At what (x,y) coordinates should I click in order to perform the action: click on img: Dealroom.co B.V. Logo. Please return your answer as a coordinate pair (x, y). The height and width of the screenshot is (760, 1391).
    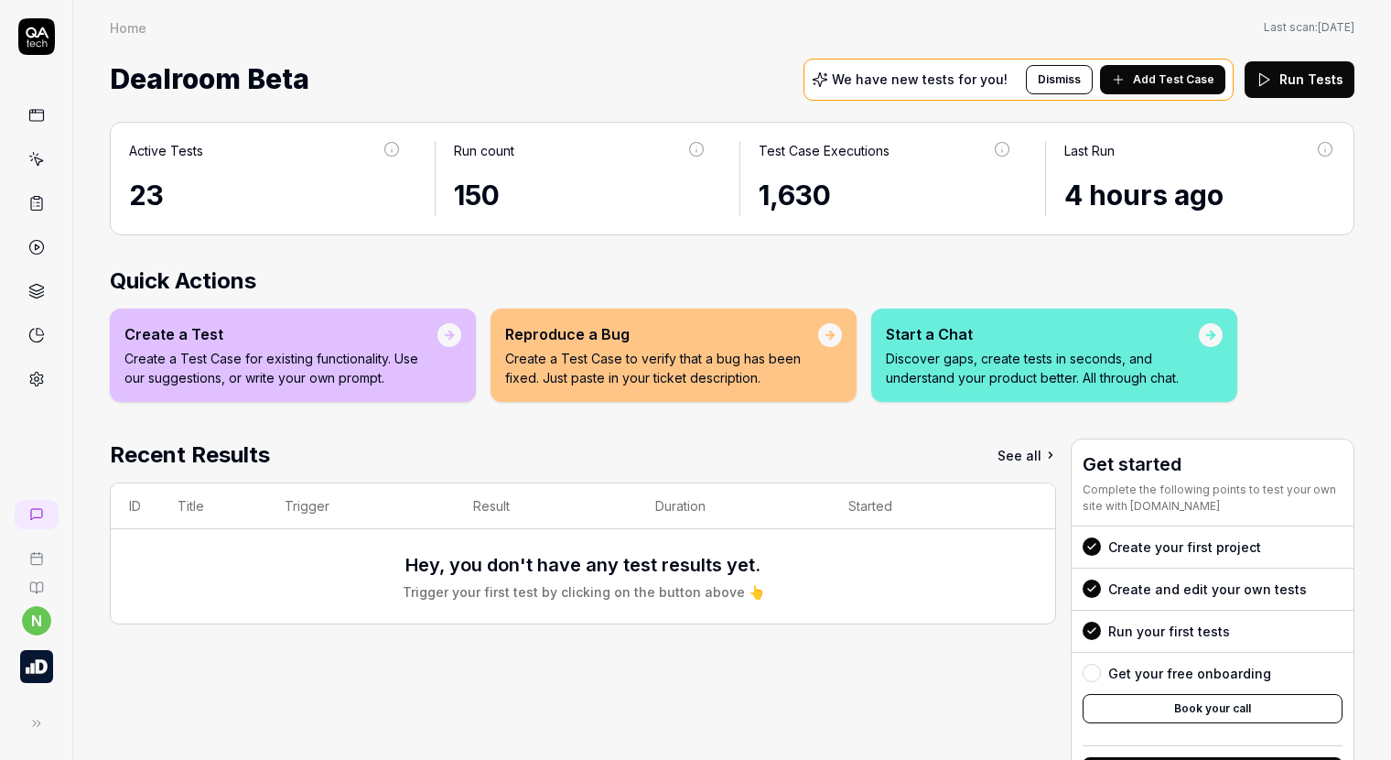
    Looking at the image, I should click on (37, 666).